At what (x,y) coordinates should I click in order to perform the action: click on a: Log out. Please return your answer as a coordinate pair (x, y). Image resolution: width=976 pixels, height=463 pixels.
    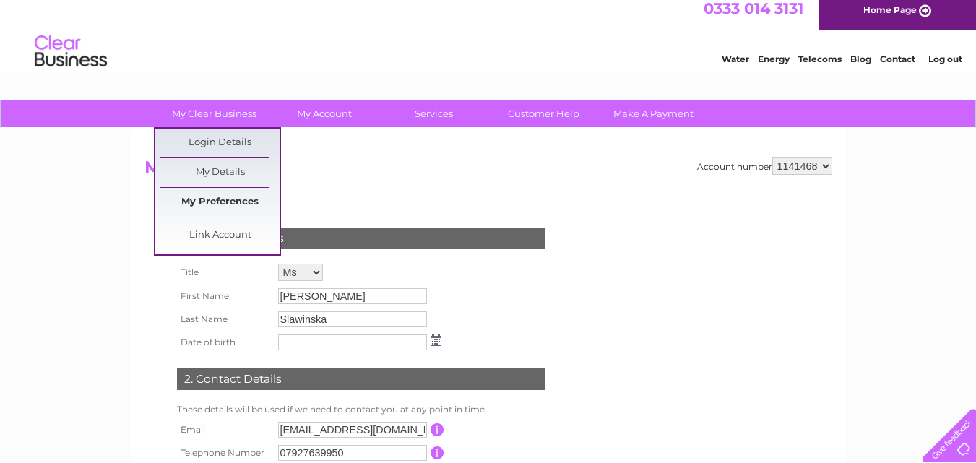
    Looking at the image, I should click on (945, 66).